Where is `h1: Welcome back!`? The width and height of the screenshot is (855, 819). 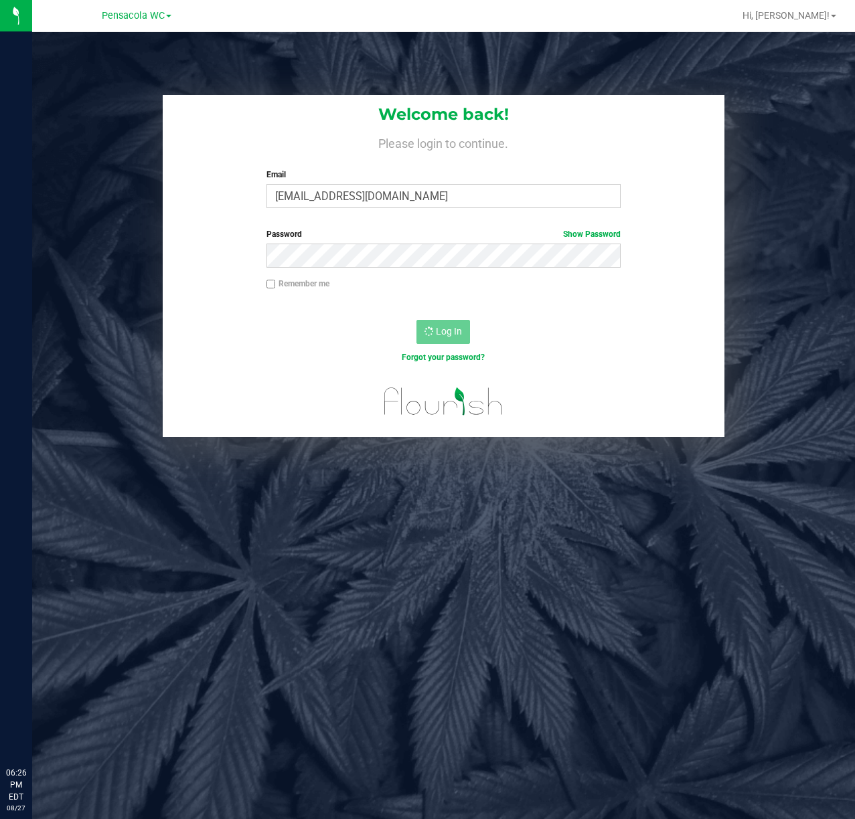
h1: Welcome back! is located at coordinates (443, 114).